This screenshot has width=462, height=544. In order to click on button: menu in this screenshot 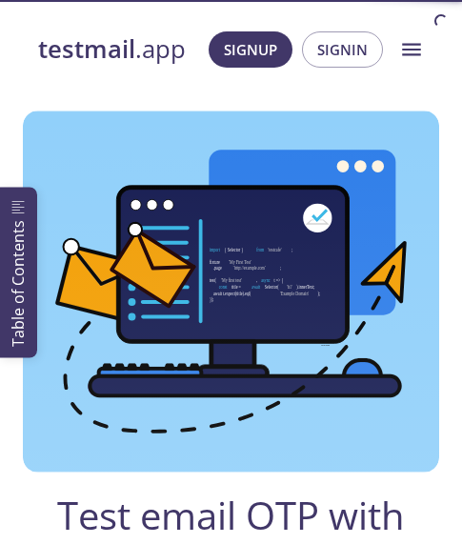, I will do `click(411, 50)`.